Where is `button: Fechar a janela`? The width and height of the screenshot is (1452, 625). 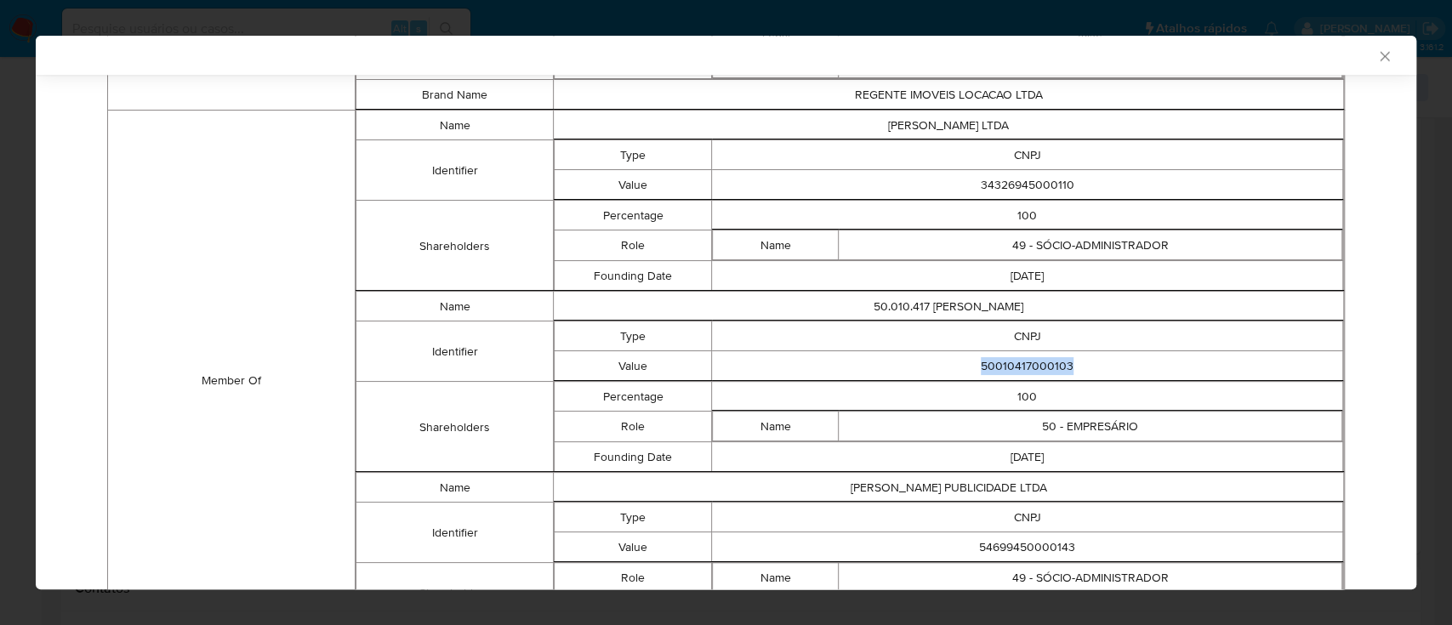
button: Fechar a janela is located at coordinates (1384, 55).